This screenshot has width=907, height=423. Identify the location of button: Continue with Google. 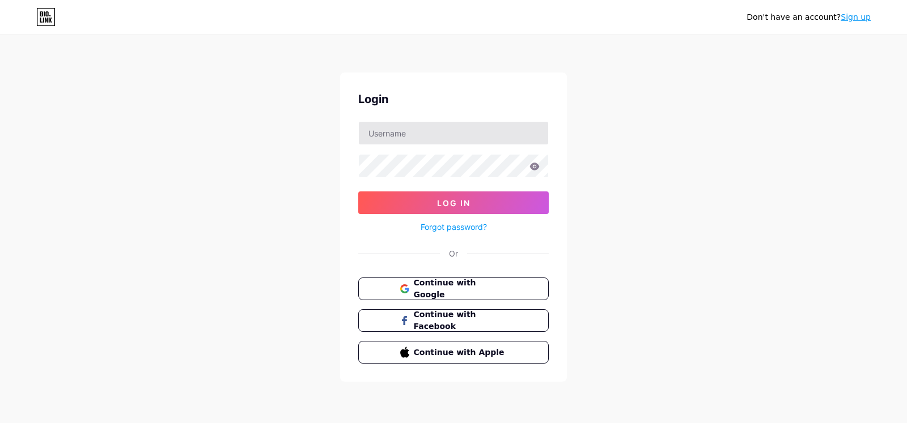
(453, 289).